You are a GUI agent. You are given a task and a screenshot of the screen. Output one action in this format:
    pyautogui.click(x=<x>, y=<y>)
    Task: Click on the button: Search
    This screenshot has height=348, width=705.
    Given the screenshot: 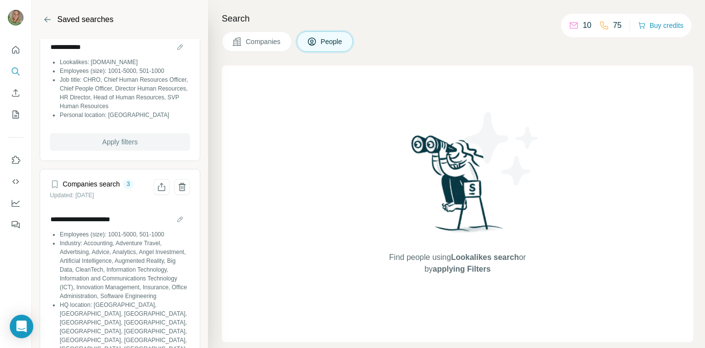 What is the action you would take?
    pyautogui.click(x=16, y=71)
    